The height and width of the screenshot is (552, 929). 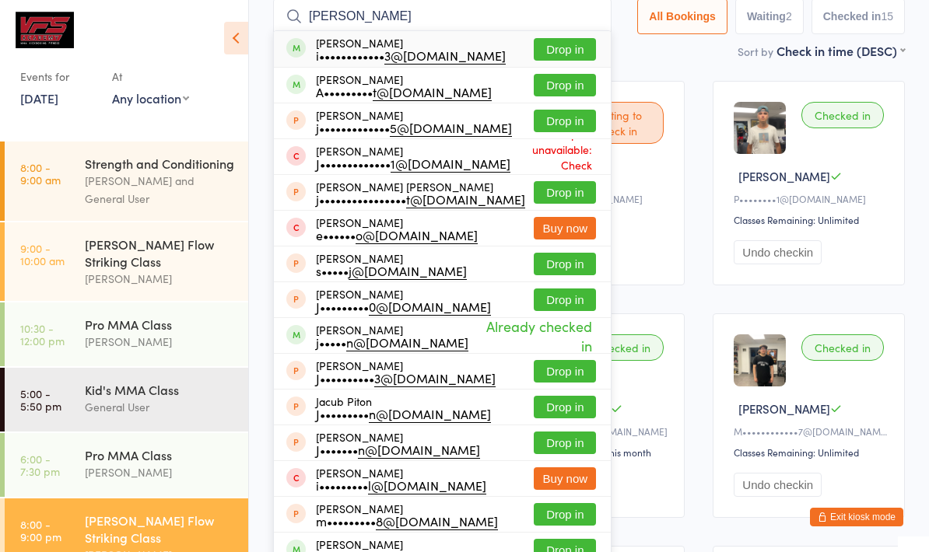 I want to click on div: Waiting to check in, so click(x=618, y=123).